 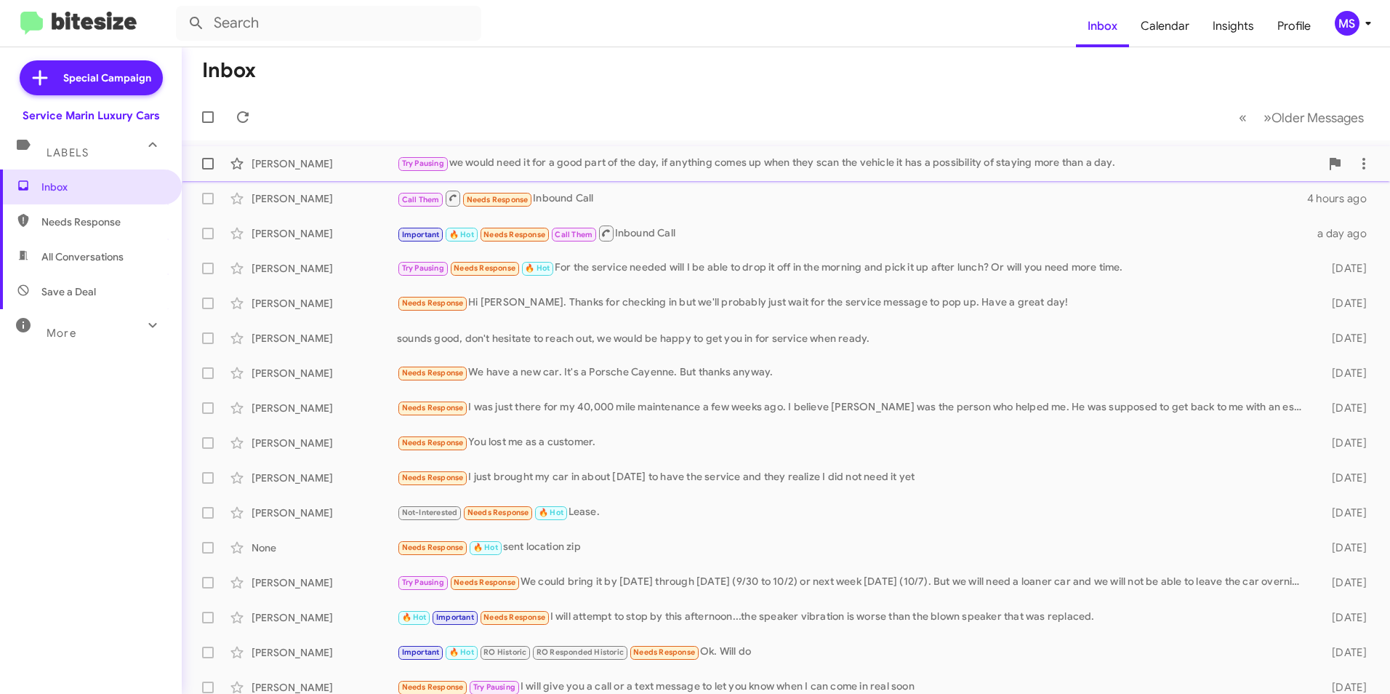 I want to click on a: Calendar, so click(x=1165, y=26).